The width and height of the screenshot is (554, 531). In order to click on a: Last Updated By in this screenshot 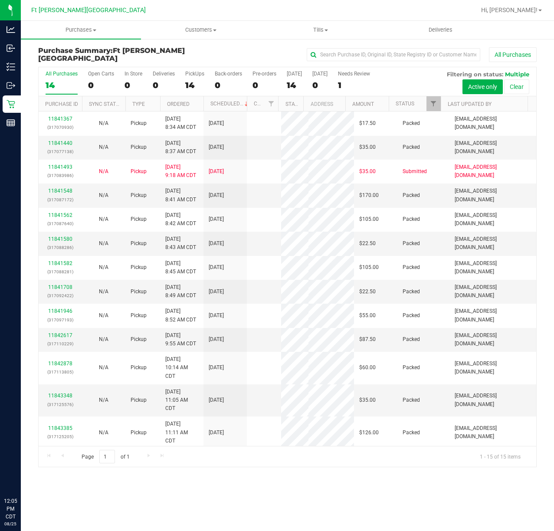, I will do `click(470, 104)`.